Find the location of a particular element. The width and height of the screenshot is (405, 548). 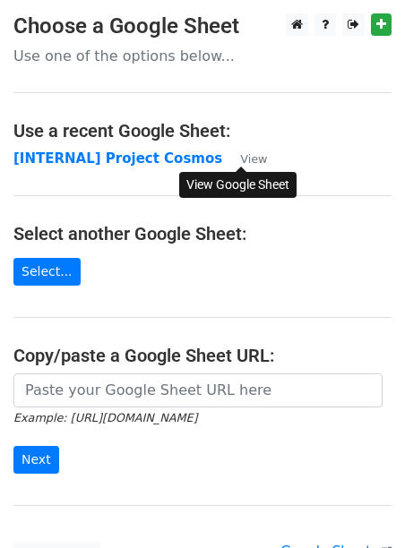

h3: Choose a Google Sheet is located at coordinates (202, 26).